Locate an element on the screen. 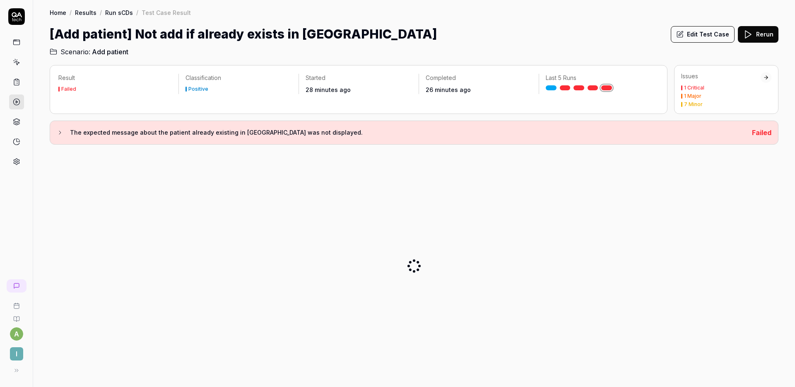 The height and width of the screenshot is (387, 795). div: Failed is located at coordinates (69, 89).